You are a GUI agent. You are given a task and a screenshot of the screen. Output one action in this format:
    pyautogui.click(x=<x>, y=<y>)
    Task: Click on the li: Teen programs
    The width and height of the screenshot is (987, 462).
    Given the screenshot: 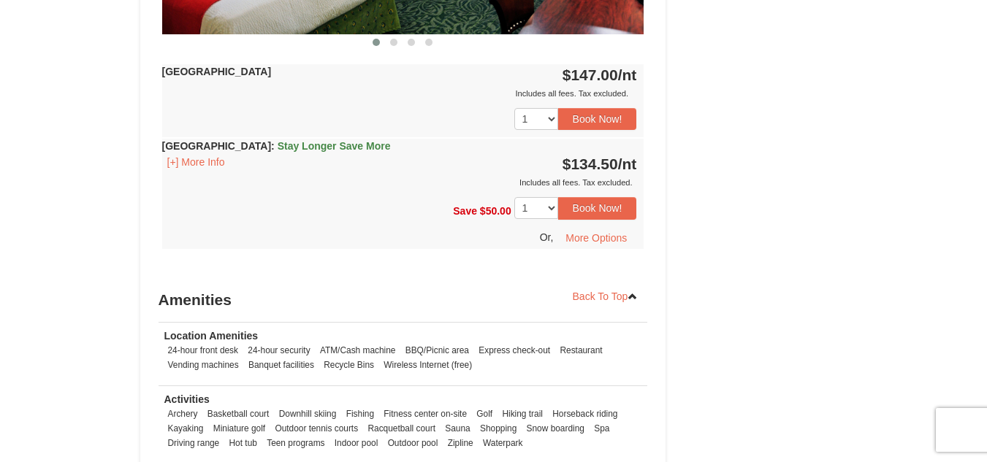 What is the action you would take?
    pyautogui.click(x=295, y=443)
    